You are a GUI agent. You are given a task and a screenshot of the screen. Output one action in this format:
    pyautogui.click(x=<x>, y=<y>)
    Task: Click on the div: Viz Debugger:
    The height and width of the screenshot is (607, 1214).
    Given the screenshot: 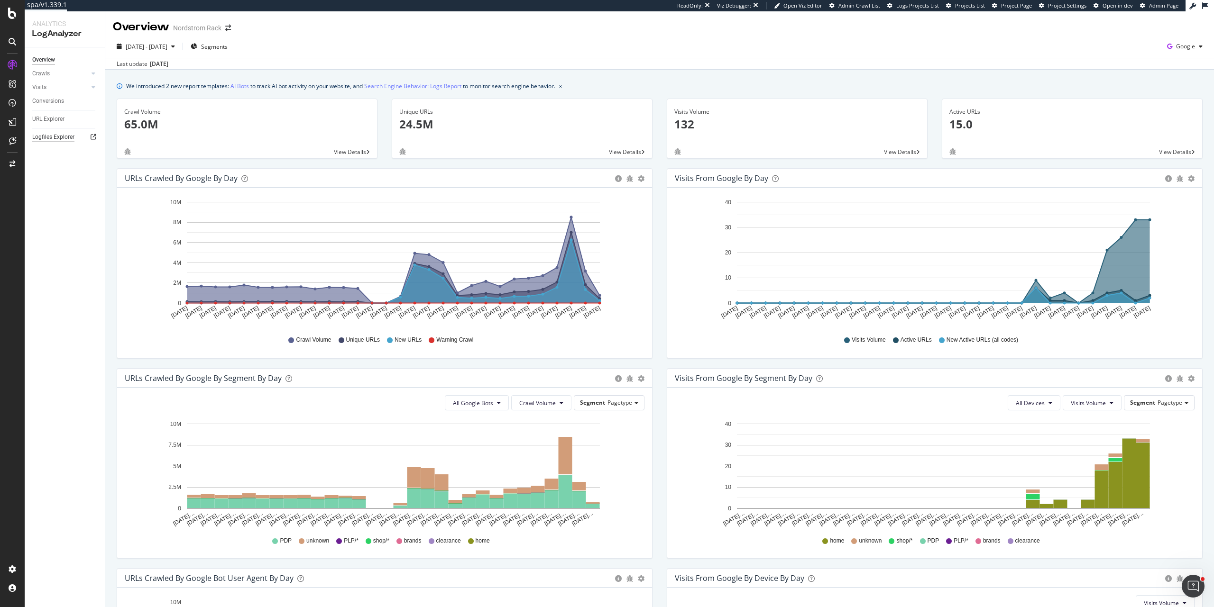 What is the action you would take?
    pyautogui.click(x=734, y=6)
    